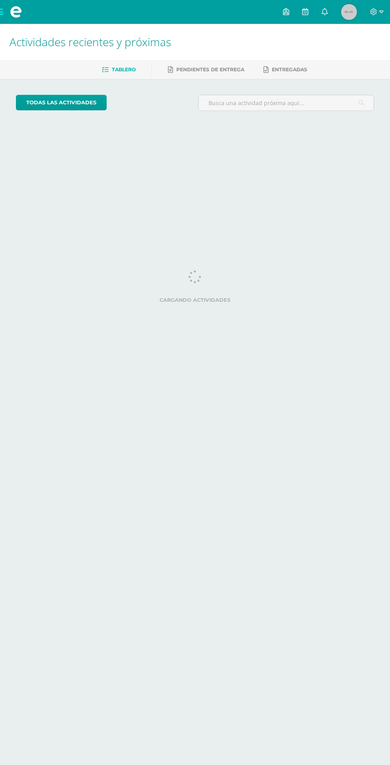 This screenshot has height=765, width=390. I want to click on a: Pendientes de entrega, so click(206, 70).